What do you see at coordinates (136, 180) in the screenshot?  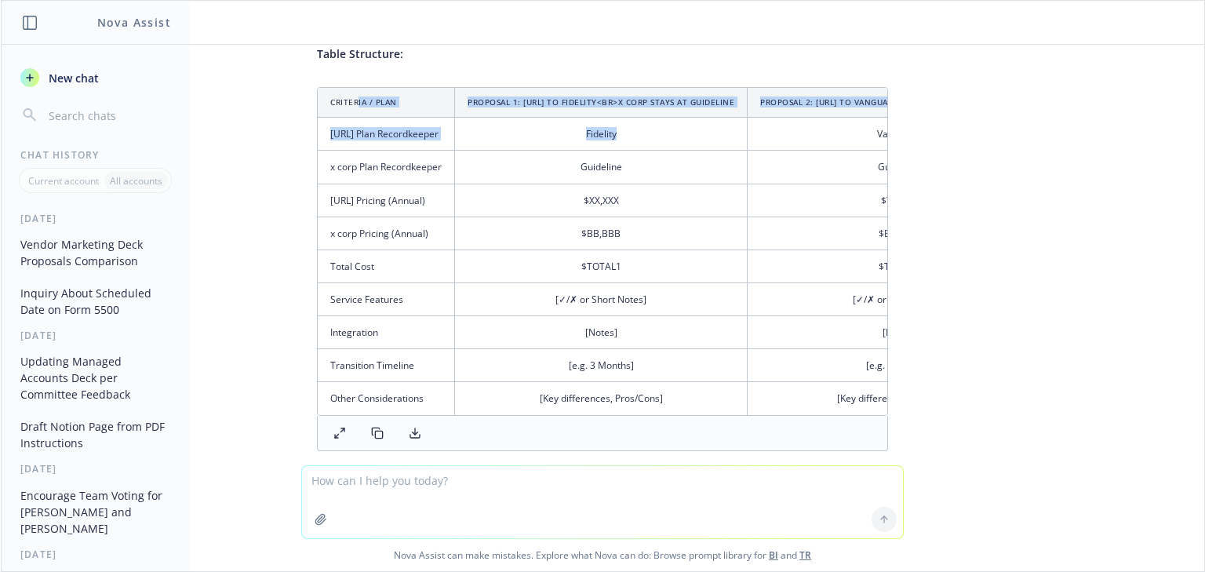 I see `p: All accounts` at bounding box center [136, 180].